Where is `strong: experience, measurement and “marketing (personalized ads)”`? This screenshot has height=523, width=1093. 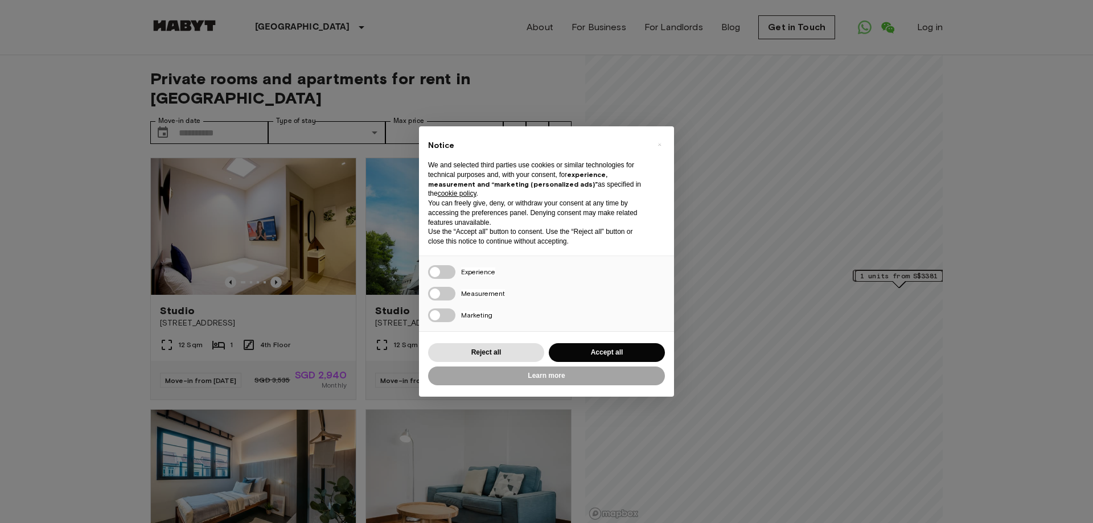
strong: experience, measurement and “marketing (personalized ads)” is located at coordinates (517, 179).